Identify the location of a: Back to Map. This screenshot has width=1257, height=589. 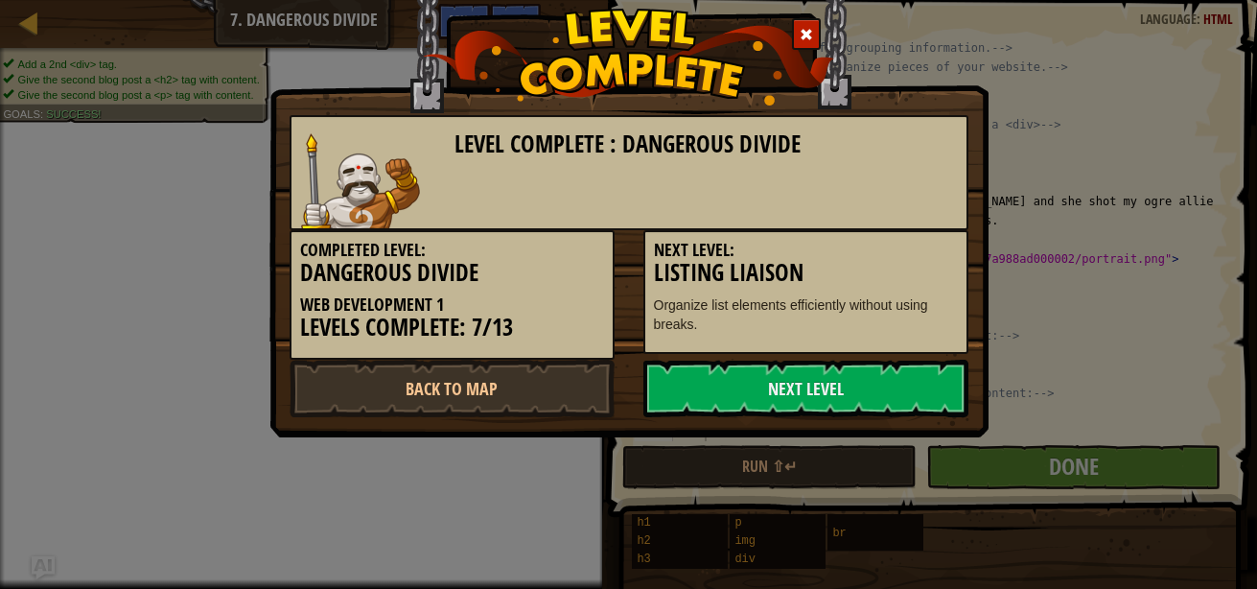
(452, 388).